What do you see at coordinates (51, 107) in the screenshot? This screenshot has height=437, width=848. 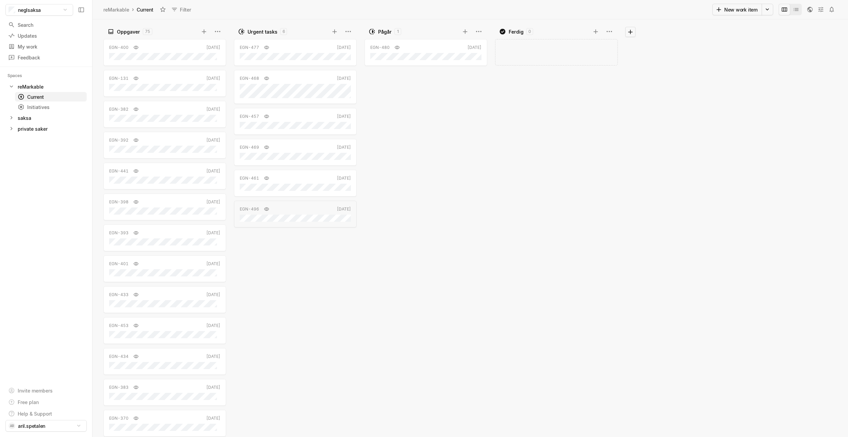 I see `a: Initiatives` at bounding box center [51, 107].